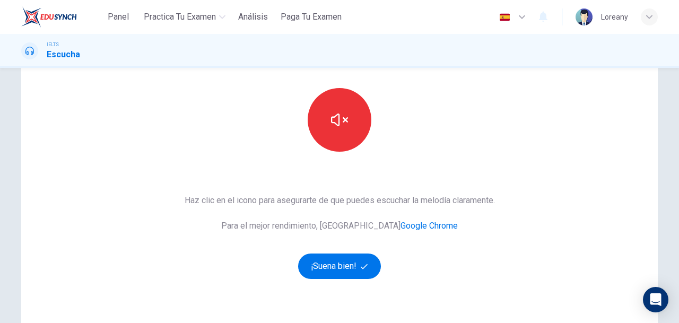 The image size is (679, 323). What do you see at coordinates (49, 17) in the screenshot?
I see `img: EduSynch logo` at bounding box center [49, 17].